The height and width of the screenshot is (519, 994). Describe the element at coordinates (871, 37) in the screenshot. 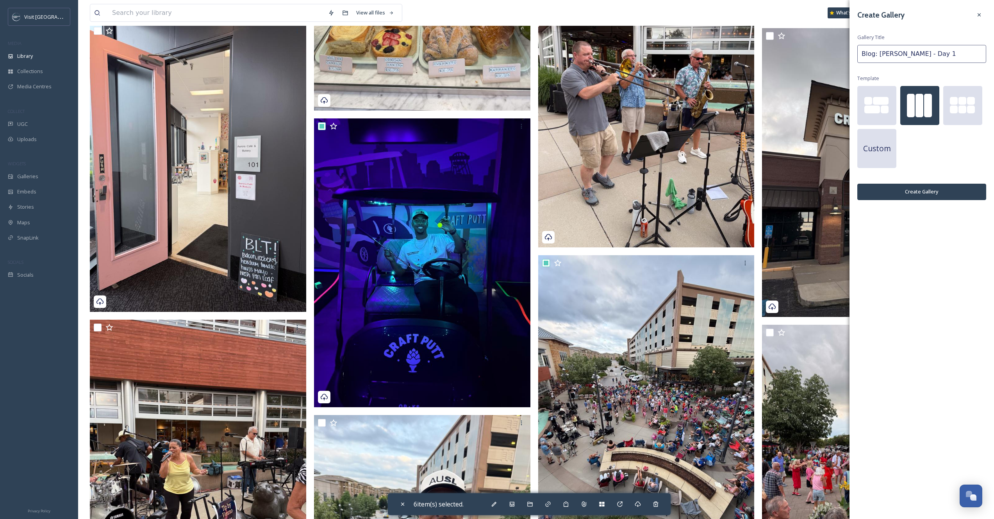

I see `span: Gallery Title` at that location.